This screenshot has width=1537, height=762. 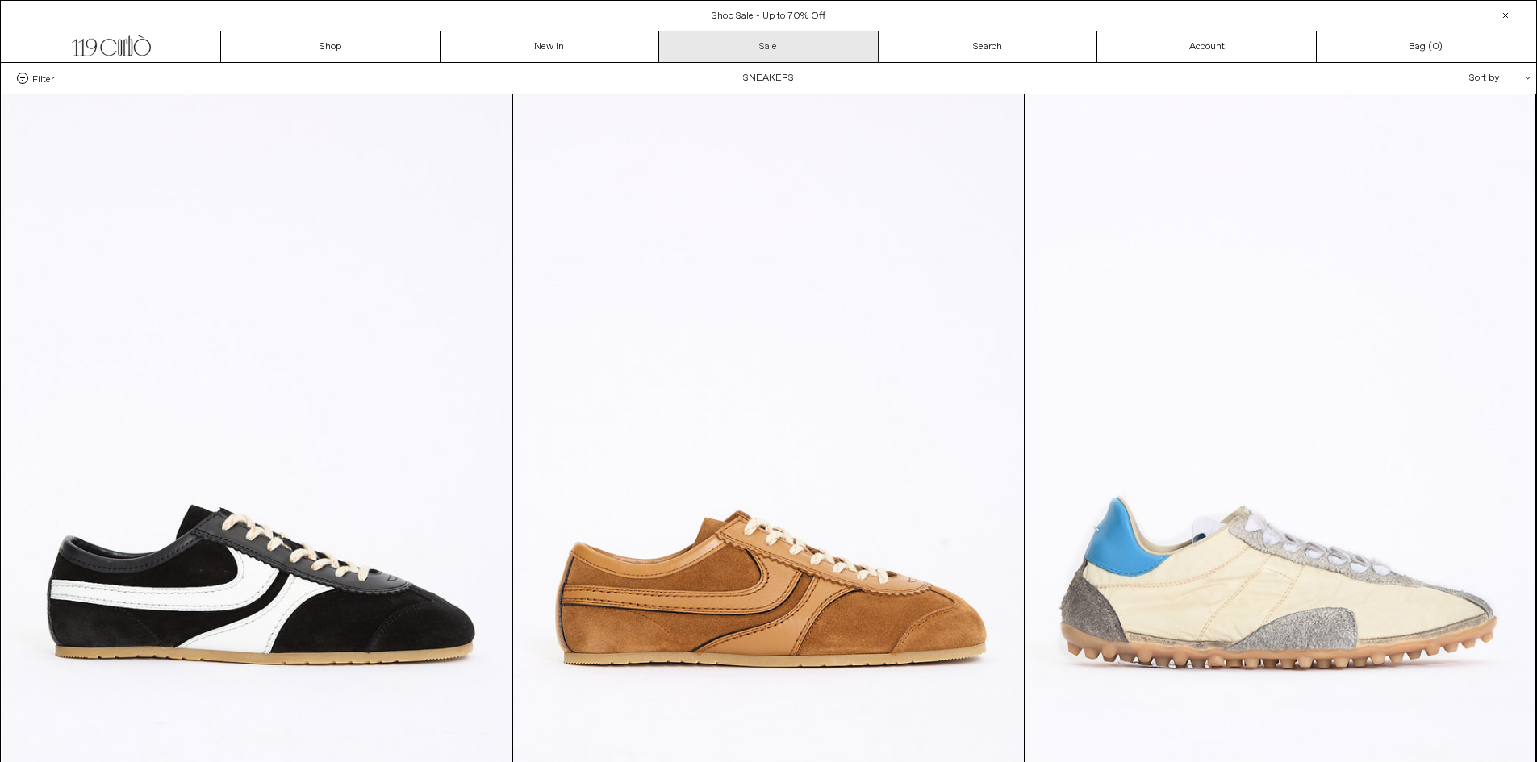 I want to click on a: Sale, so click(x=769, y=47).